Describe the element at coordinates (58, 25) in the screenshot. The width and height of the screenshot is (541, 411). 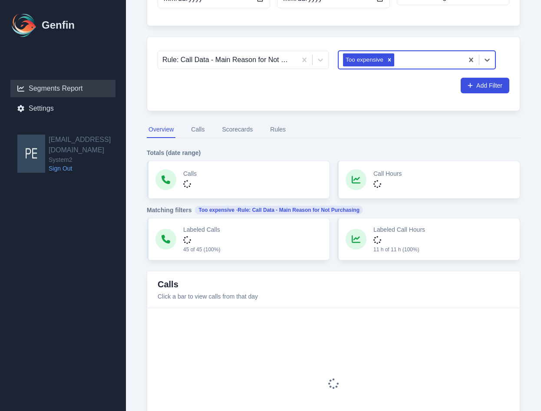
I see `h1: Genfin` at that location.